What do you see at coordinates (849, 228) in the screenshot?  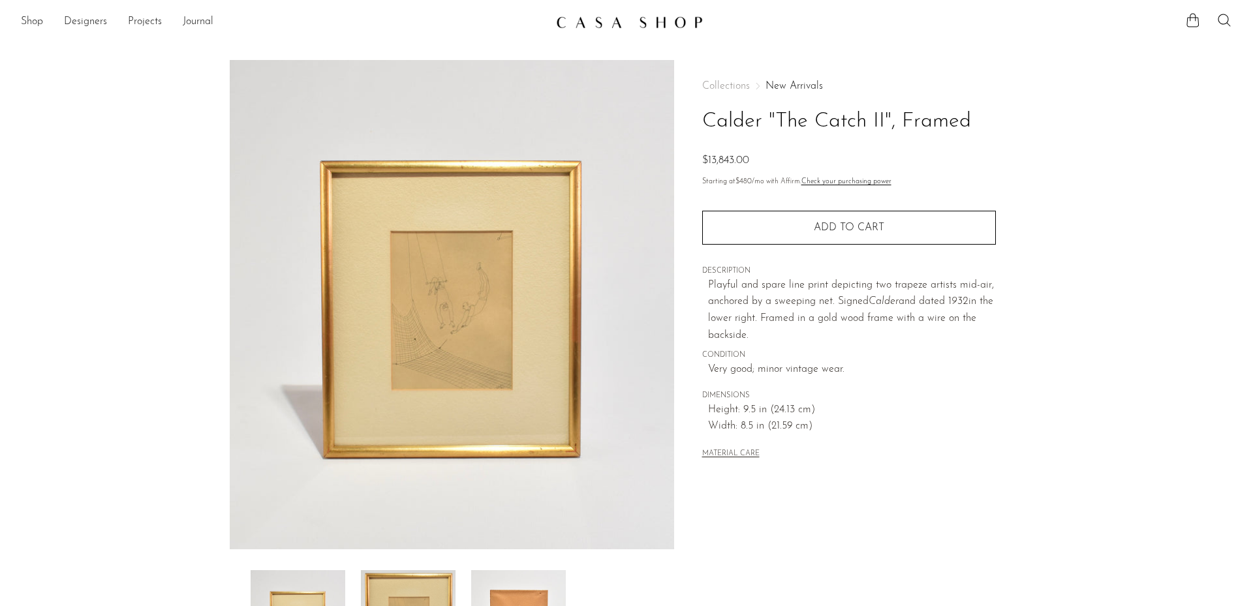 I see `button: Add to cart` at bounding box center [849, 228].